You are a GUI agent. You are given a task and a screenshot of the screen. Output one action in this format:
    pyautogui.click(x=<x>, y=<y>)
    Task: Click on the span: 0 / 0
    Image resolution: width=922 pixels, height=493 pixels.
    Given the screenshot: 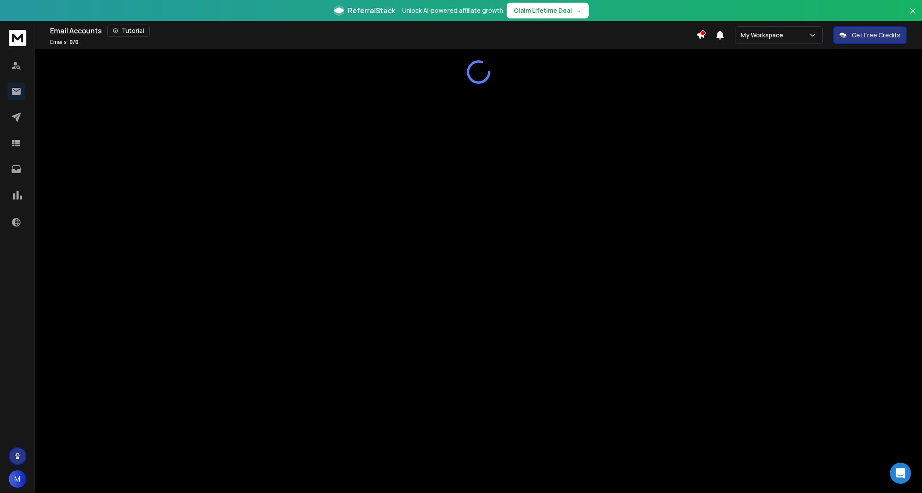 What is the action you would take?
    pyautogui.click(x=74, y=42)
    